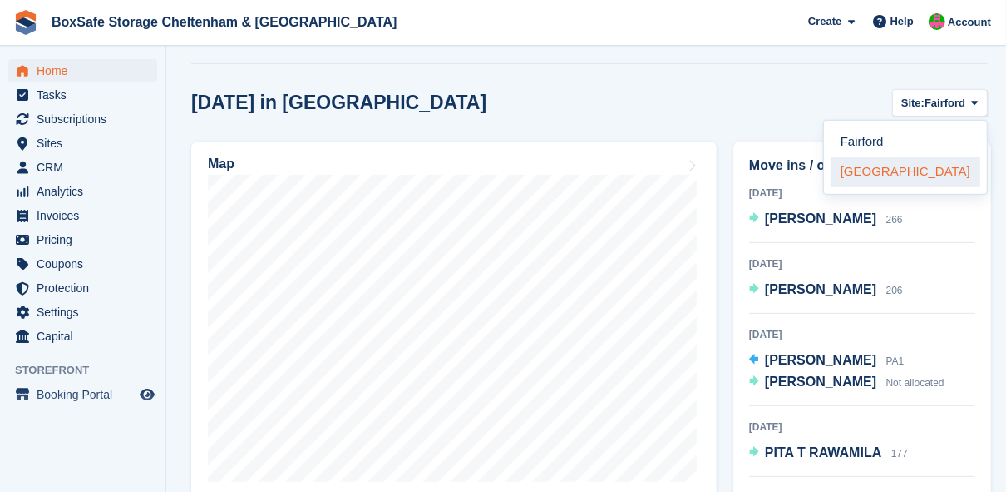 Image resolution: width=1006 pixels, height=492 pixels. I want to click on span: PA1, so click(896, 361).